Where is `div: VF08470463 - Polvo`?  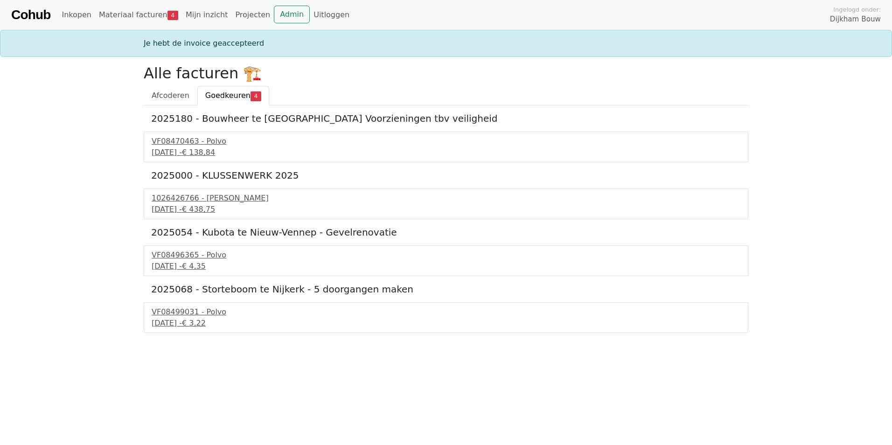
div: VF08470463 - Polvo is located at coordinates (446, 141).